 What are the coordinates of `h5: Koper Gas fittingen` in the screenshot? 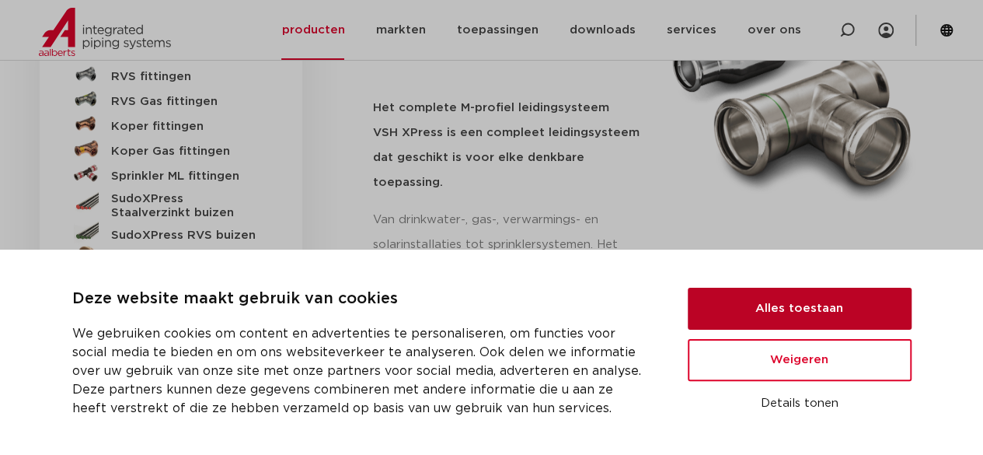 It's located at (188, 152).